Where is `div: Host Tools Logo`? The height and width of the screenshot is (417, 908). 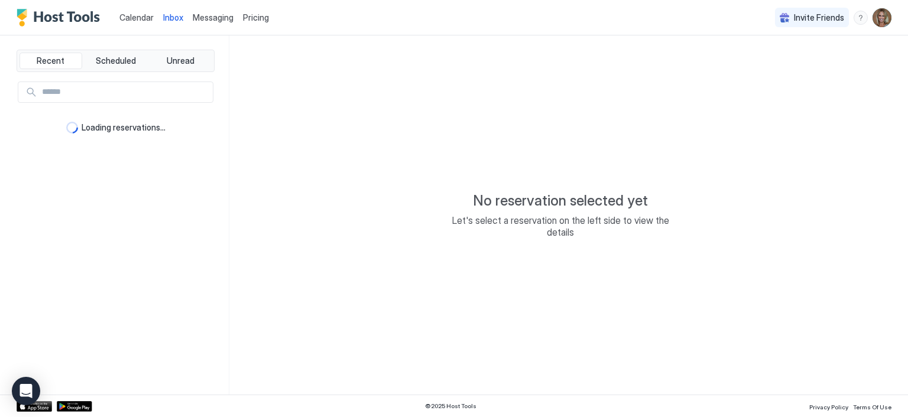
div: Host Tools Logo is located at coordinates (61, 18).